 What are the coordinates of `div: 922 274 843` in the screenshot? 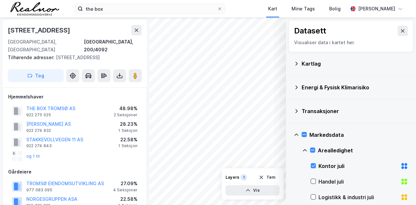 It's located at (39, 146).